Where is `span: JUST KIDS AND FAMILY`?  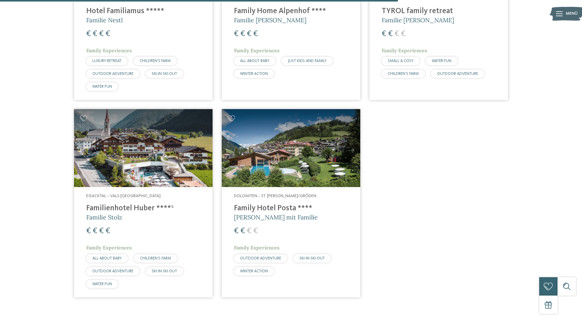 span: JUST KIDS AND FAMILY is located at coordinates (307, 61).